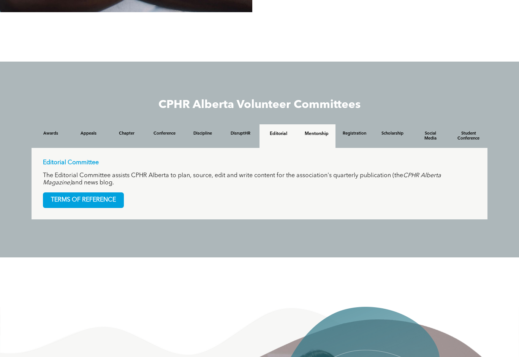 The height and width of the screenshot is (357, 519). I want to click on h4: Mentorship, so click(316, 134).